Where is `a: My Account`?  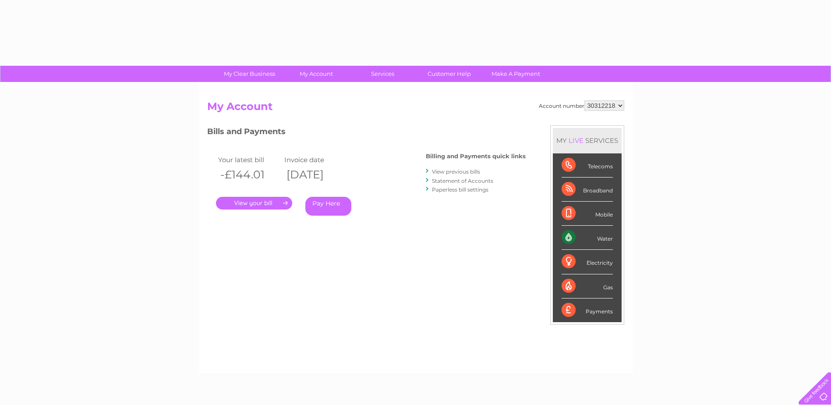 a: My Account is located at coordinates (316, 74).